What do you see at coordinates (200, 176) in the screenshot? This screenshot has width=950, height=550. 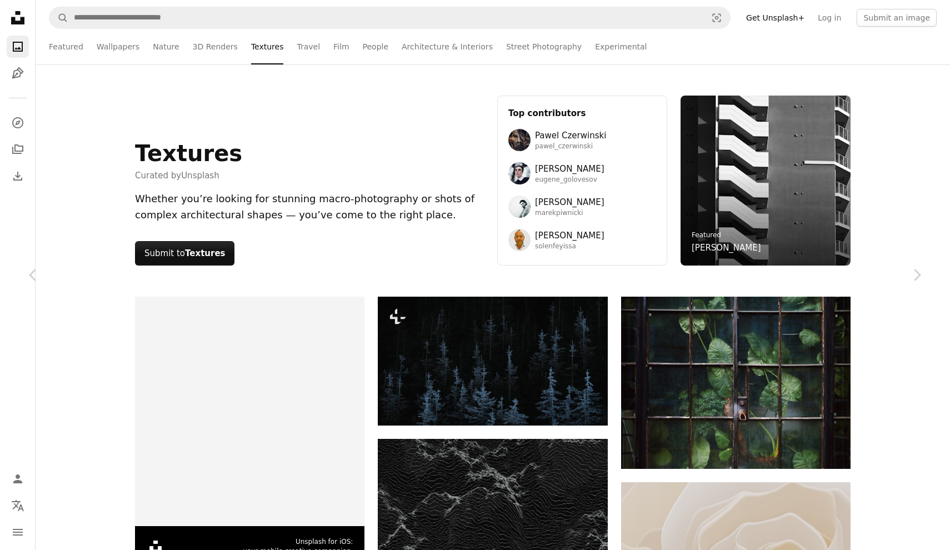 I see `a: Unsplash` at bounding box center [200, 176].